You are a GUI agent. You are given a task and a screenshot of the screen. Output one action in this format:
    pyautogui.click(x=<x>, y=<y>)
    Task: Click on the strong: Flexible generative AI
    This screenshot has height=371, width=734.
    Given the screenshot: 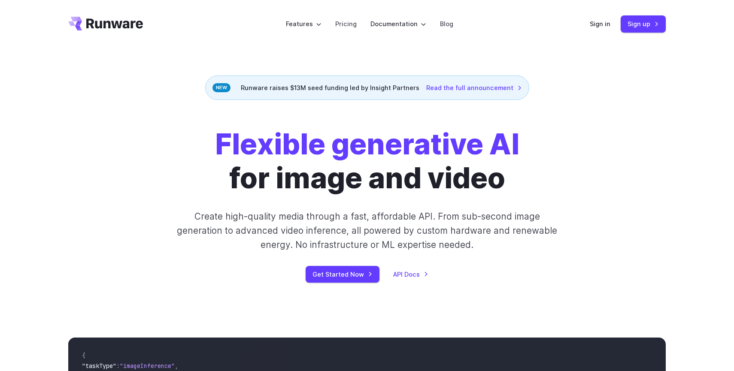 What is the action you would take?
    pyautogui.click(x=367, y=144)
    